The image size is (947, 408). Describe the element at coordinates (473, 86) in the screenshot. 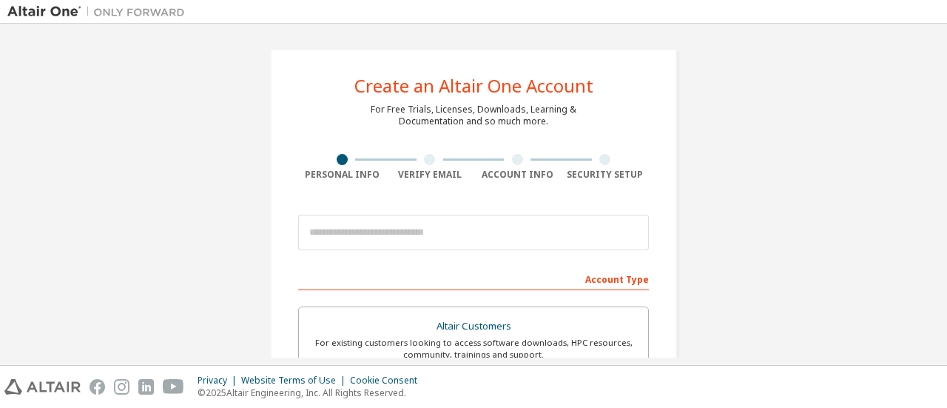

I see `div: Create an Altair One Account` at that location.